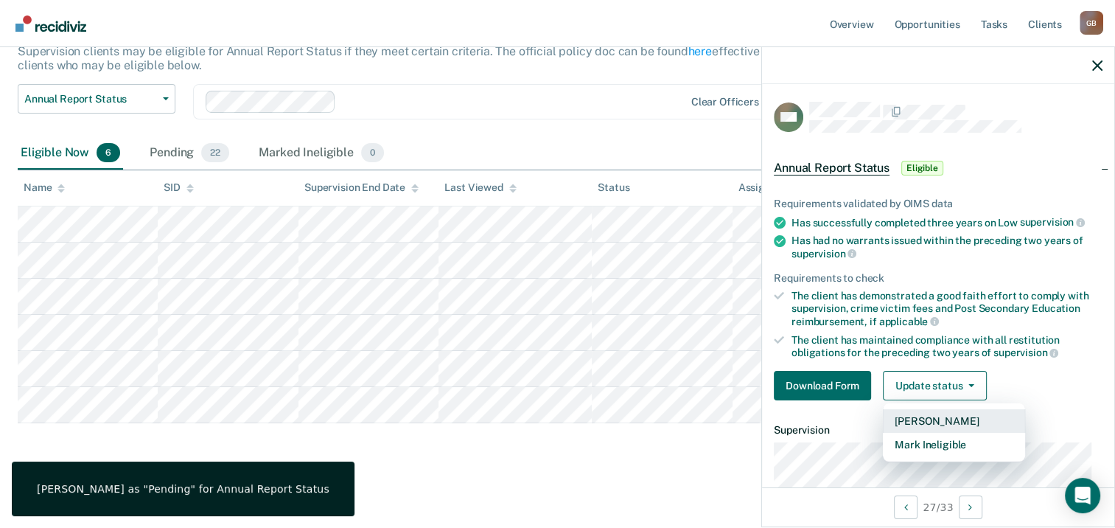  I want to click on a: here, so click(700, 51).